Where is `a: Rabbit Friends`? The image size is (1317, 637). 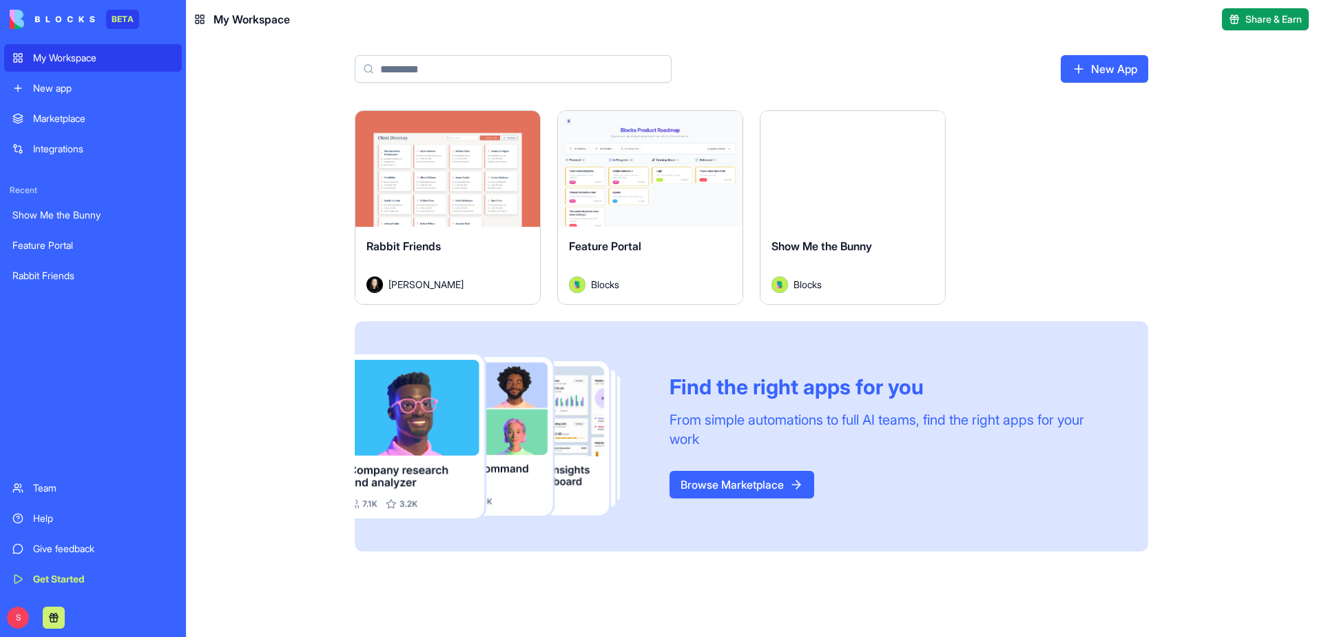 a: Rabbit Friends is located at coordinates (93, 276).